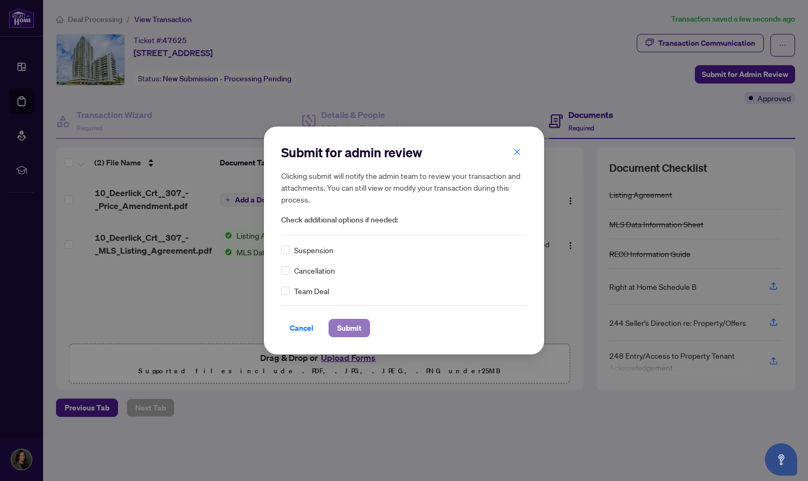 This screenshot has height=481, width=808. I want to click on h2: Submit for admin review, so click(404, 153).